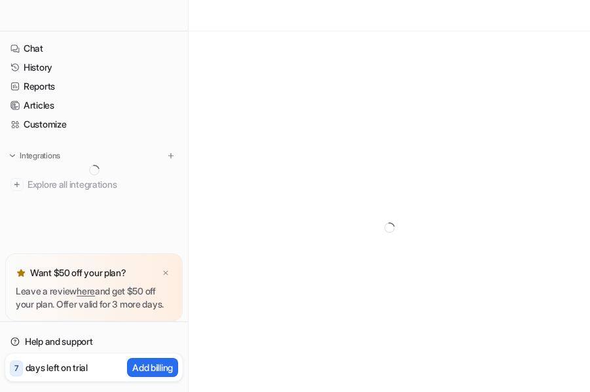 This screenshot has width=590, height=392. I want to click on img: explore all integrations, so click(17, 185).